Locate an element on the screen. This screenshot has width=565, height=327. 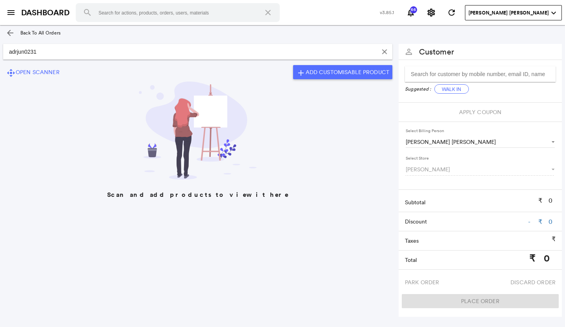
button: Clear Input is located at coordinates (384, 52).